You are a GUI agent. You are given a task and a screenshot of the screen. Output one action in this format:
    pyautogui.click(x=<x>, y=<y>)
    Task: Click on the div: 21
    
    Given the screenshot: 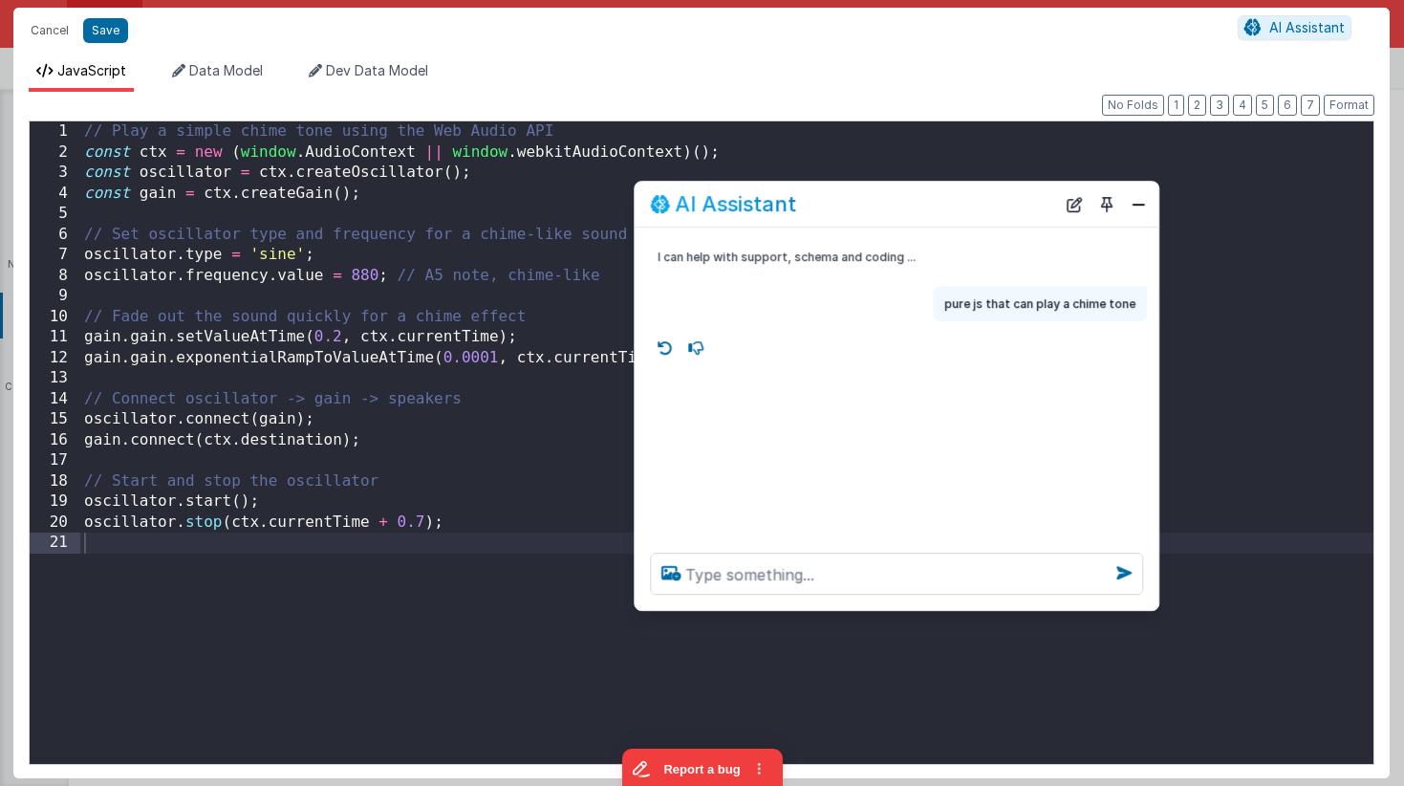 What is the action you would take?
    pyautogui.click(x=54, y=543)
    